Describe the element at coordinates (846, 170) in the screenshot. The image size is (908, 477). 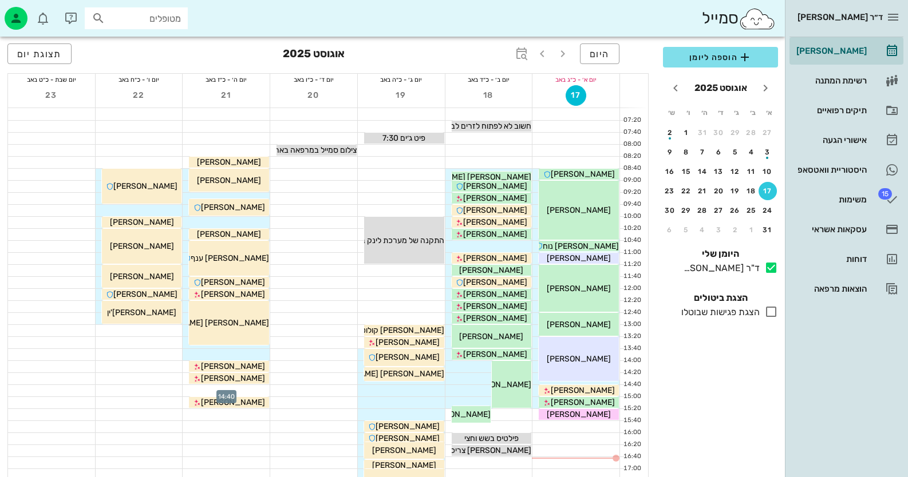
I see `a: היסטוריית וואטסאפ` at that location.